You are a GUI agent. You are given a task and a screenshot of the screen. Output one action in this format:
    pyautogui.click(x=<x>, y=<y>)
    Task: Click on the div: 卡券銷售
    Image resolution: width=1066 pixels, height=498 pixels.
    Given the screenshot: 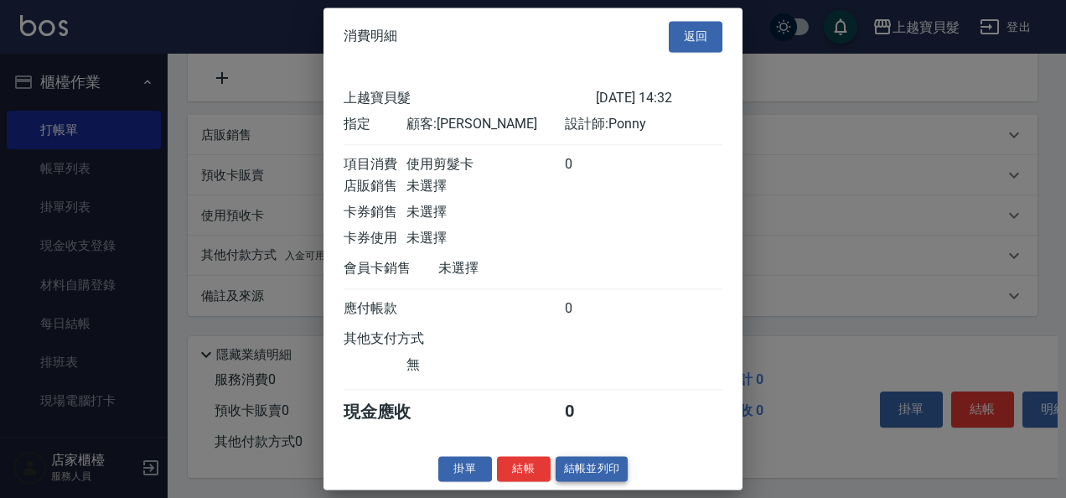 What is the action you would take?
    pyautogui.click(x=375, y=212)
    